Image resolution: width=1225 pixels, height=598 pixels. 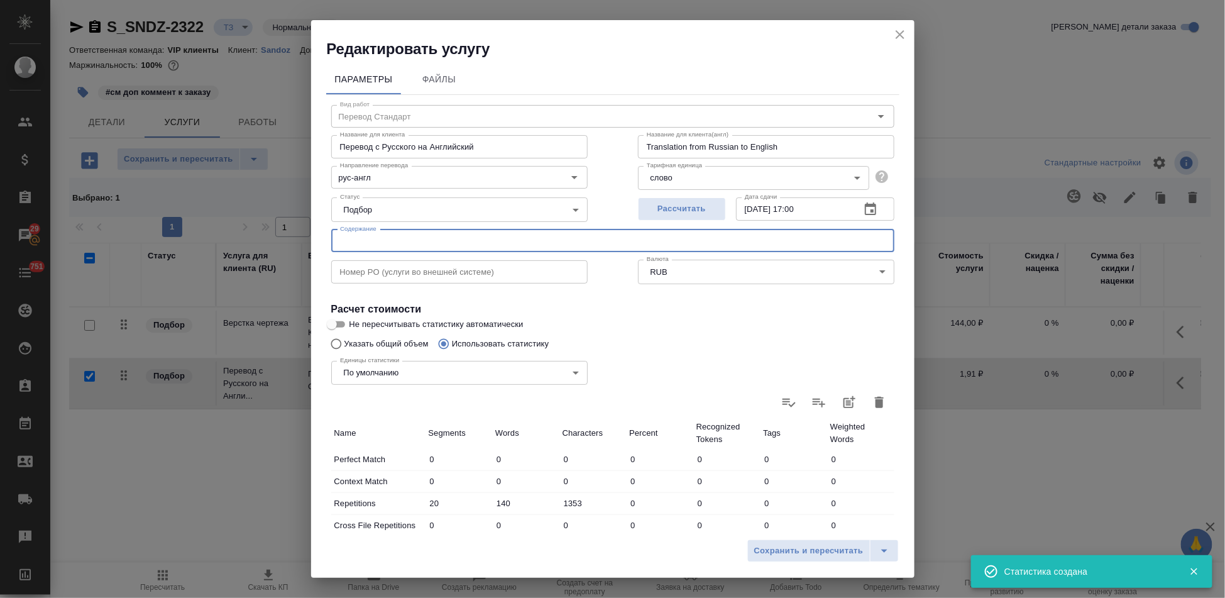 I want to click on p: Segments, so click(x=459, y=433).